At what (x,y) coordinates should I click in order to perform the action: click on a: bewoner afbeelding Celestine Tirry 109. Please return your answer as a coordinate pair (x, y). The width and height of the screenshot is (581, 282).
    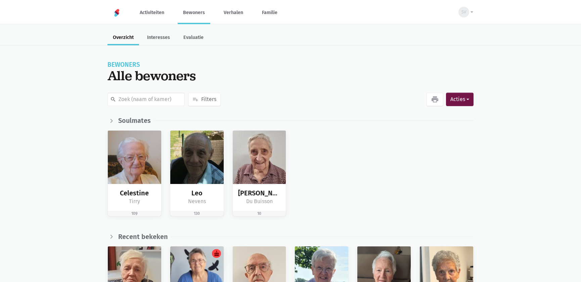
    Looking at the image, I should click on (134, 173).